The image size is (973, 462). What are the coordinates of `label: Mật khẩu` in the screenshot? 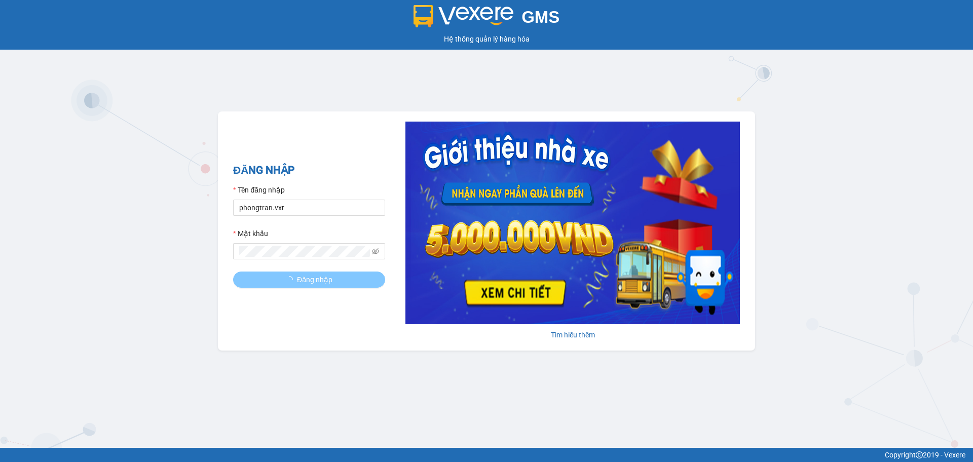 It's located at (250, 234).